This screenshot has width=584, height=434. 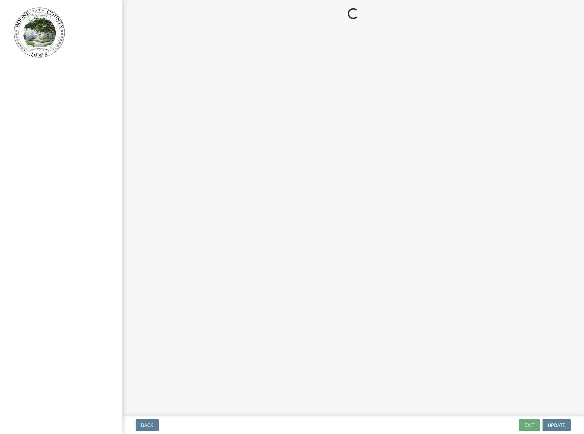 I want to click on button: Back, so click(x=147, y=425).